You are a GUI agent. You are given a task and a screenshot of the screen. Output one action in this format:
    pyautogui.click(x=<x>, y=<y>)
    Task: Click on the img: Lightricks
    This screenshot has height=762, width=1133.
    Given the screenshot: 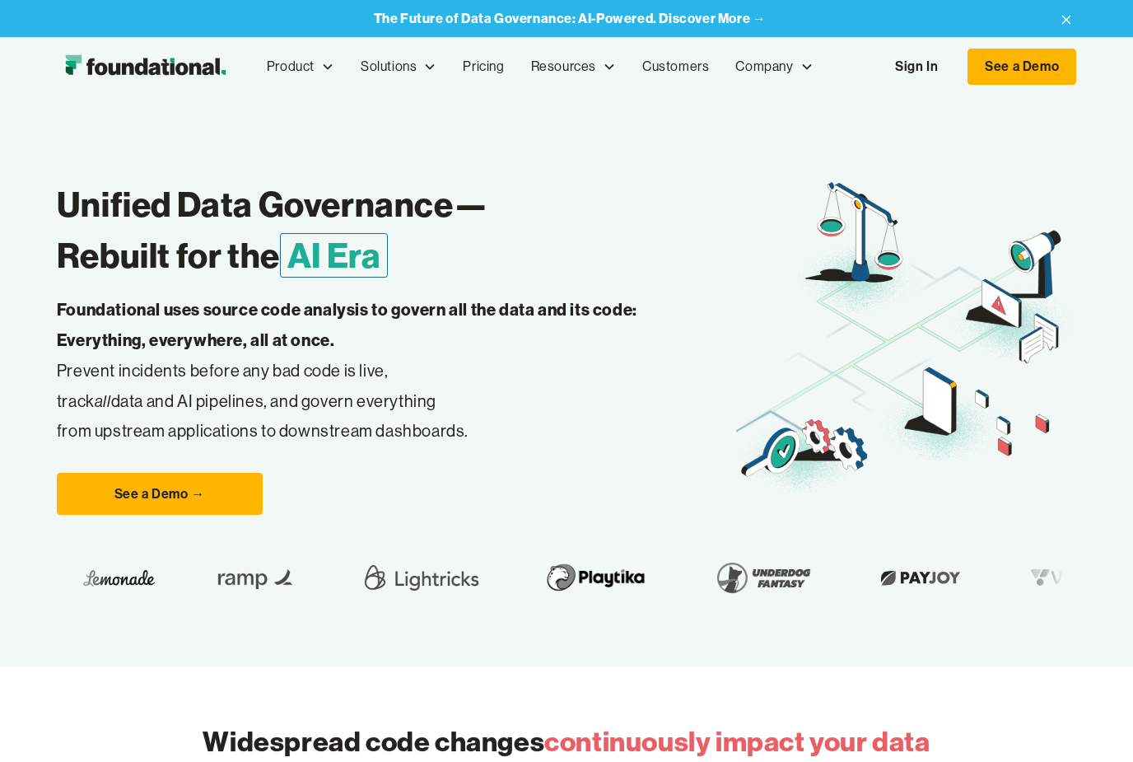 What is the action you would take?
    pyautogui.click(x=416, y=577)
    